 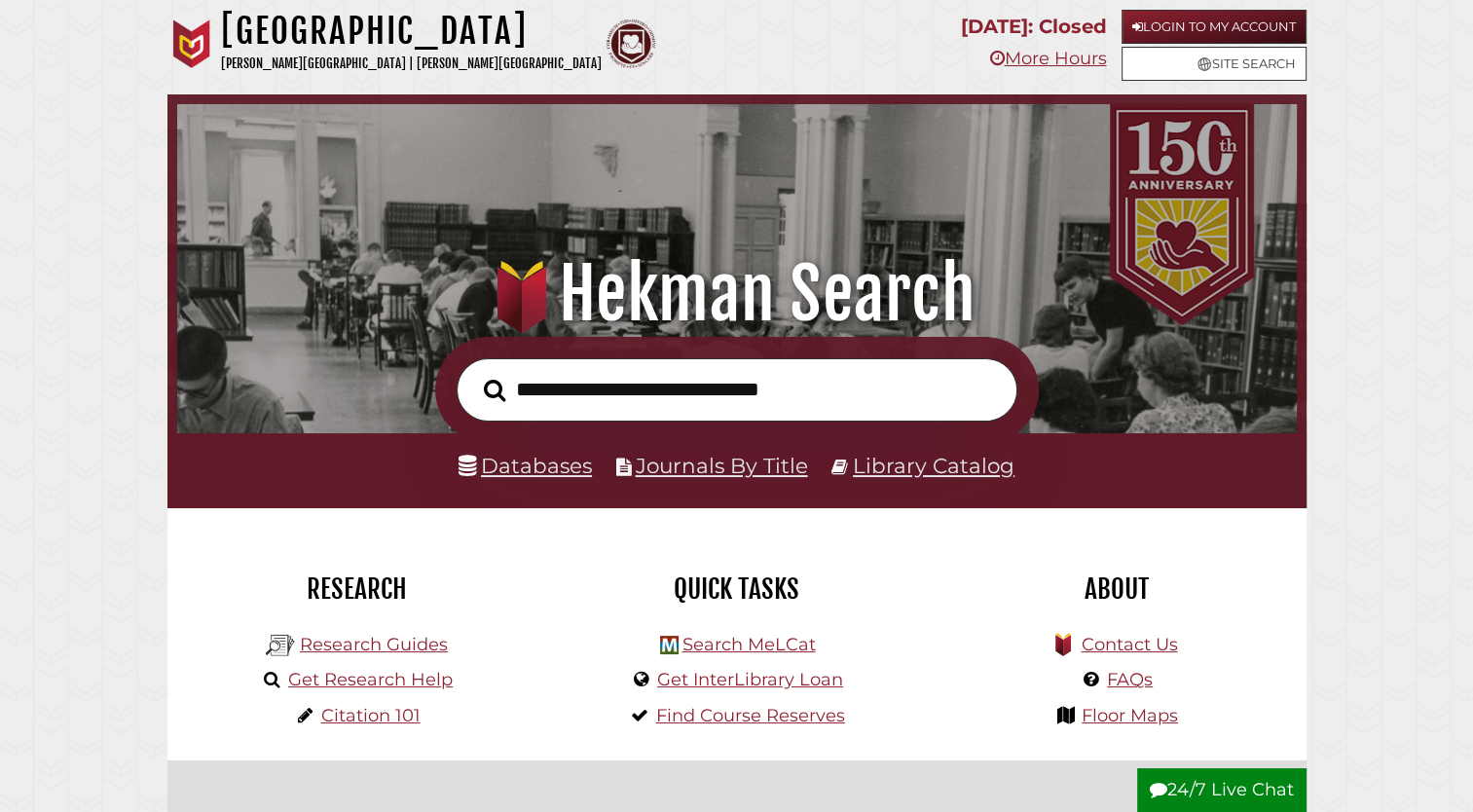 I want to click on a: Journals By Title, so click(x=721, y=465).